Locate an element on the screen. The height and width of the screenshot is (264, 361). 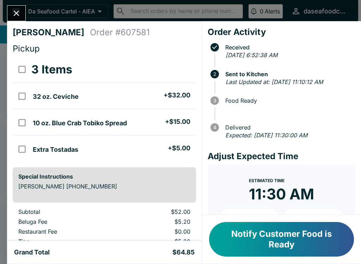
span: Estimated Time is located at coordinates (266, 180).